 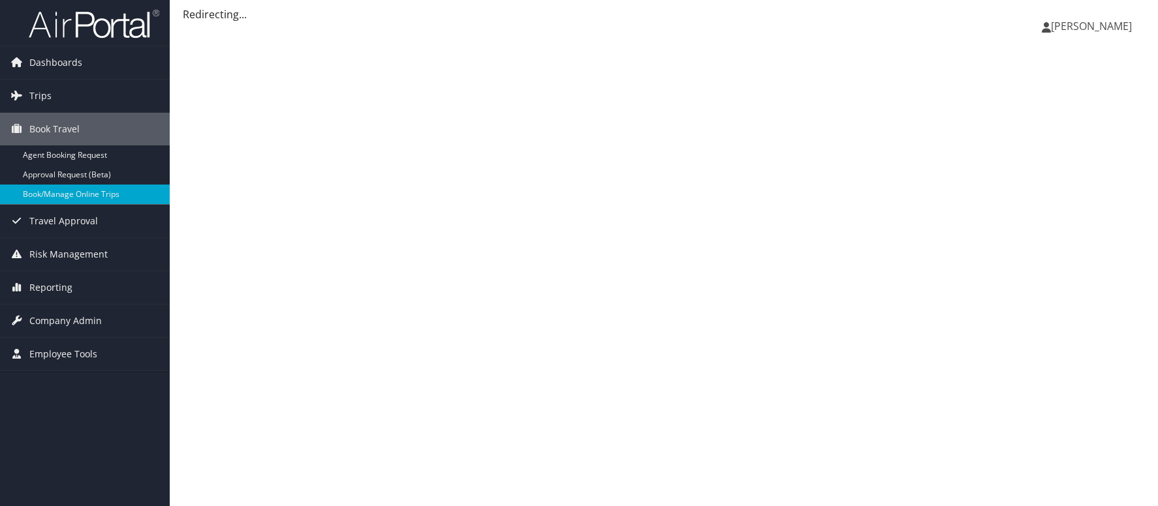 I want to click on img: airportal-logo.png, so click(x=94, y=23).